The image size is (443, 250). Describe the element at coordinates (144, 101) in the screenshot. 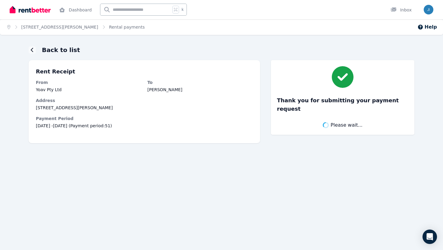

I see `dt: Address` at that location.